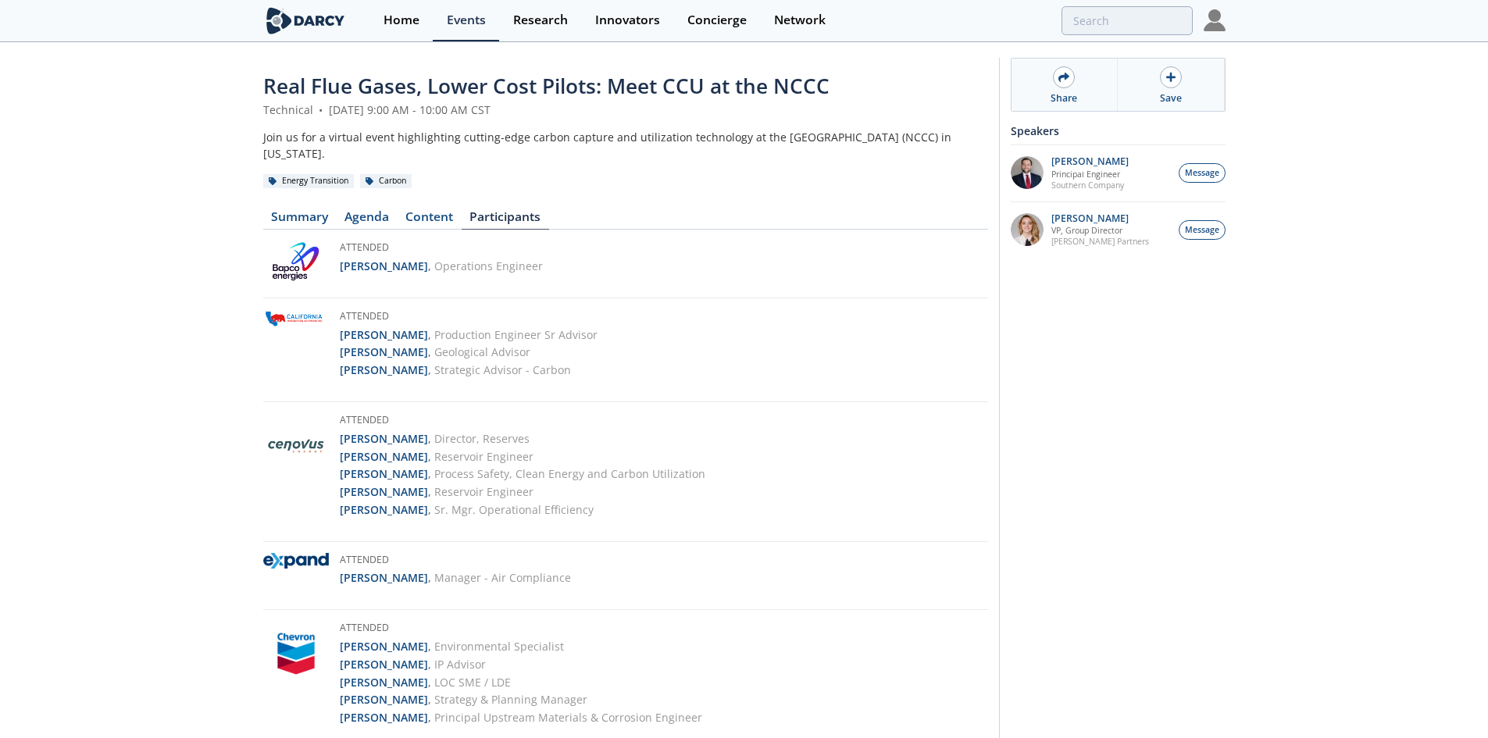 The height and width of the screenshot is (738, 1488). Describe the element at coordinates (1214, 20) in the screenshot. I see `img: Profile` at that location.